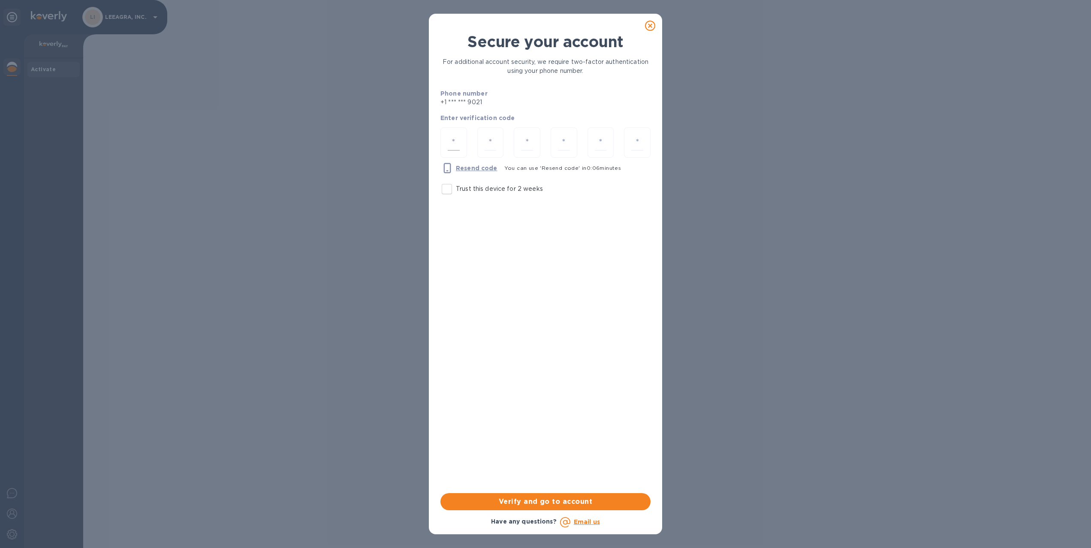 The image size is (1091, 548). What do you see at coordinates (546, 66) in the screenshot?
I see `p: For additional account security, we require two-factor authentication using your phone number.` at bounding box center [546, 66].